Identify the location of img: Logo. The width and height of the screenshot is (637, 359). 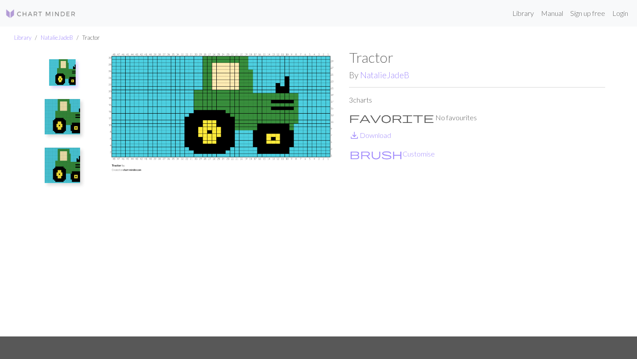
(41, 14).